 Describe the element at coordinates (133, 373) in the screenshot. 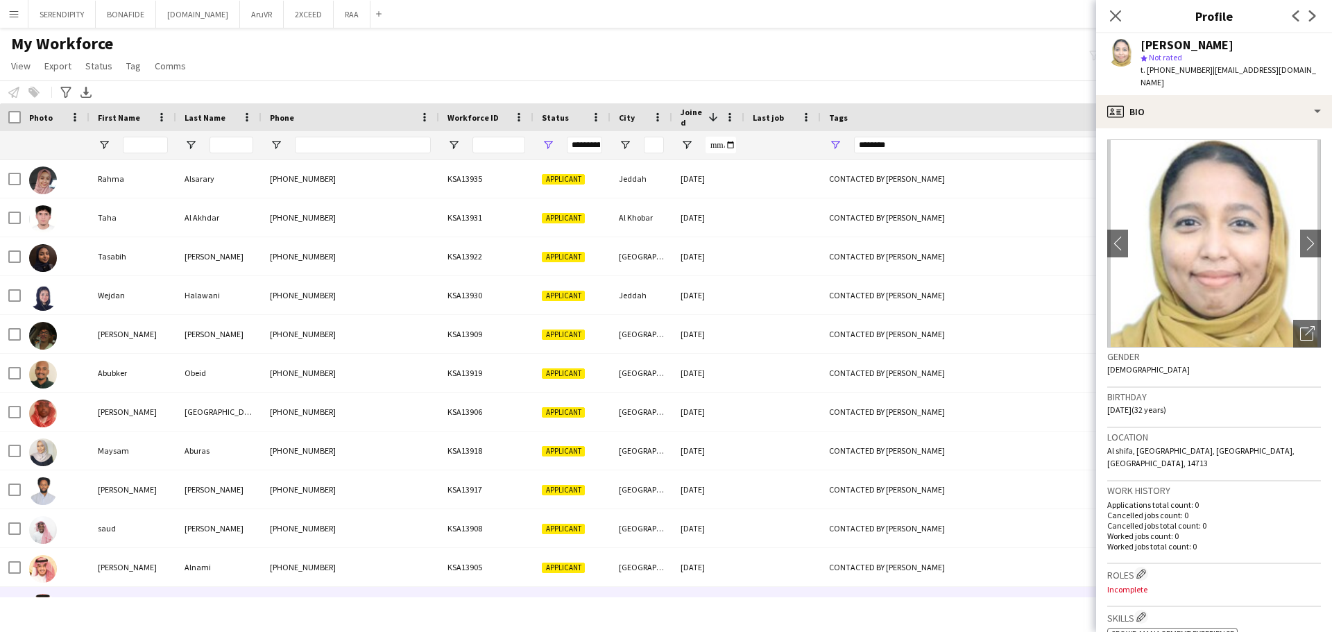

I see `div: Abubker` at that location.